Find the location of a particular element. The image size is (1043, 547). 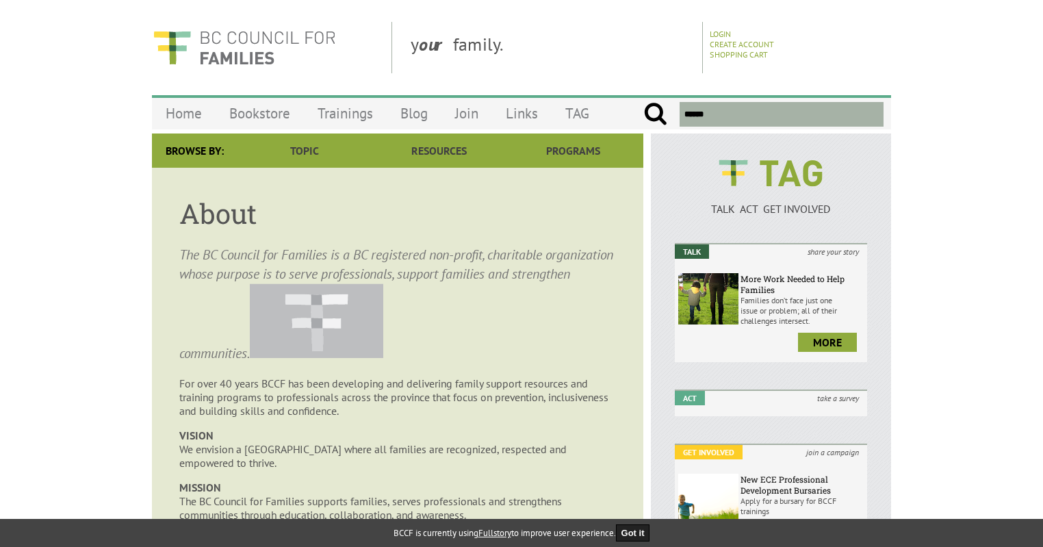

a: Programs is located at coordinates (574, 151).